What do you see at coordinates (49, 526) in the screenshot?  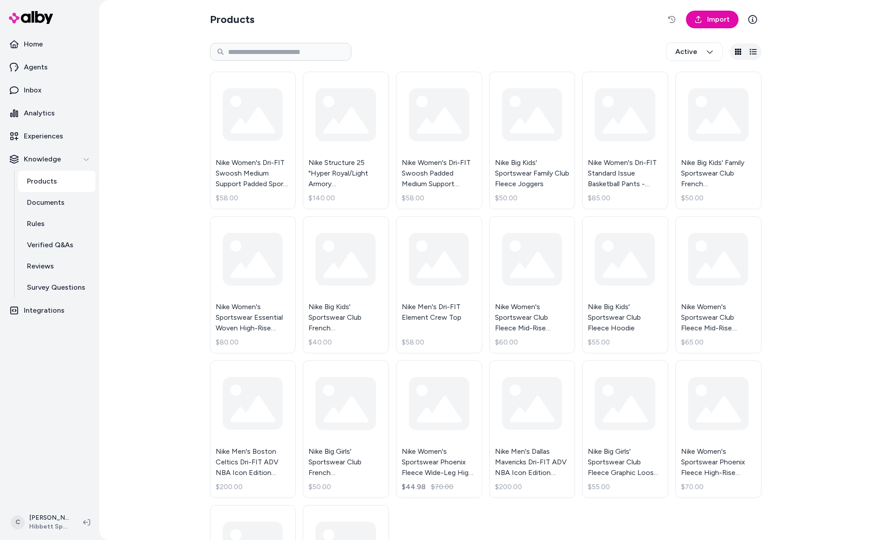 I see `span: Hibbett Sports` at bounding box center [49, 526].